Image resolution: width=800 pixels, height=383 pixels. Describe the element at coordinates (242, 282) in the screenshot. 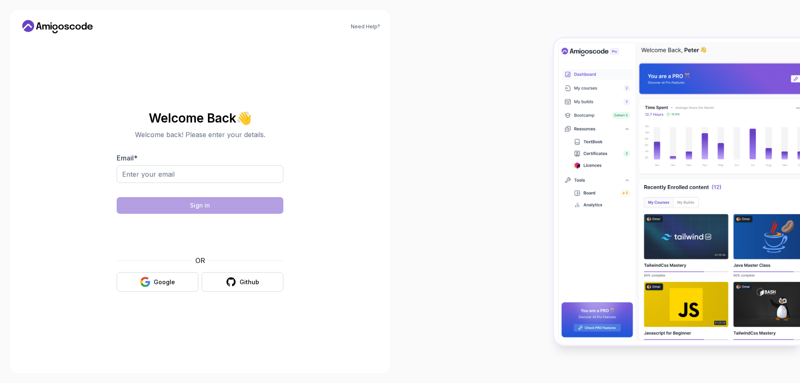

I see `button: Github` at that location.